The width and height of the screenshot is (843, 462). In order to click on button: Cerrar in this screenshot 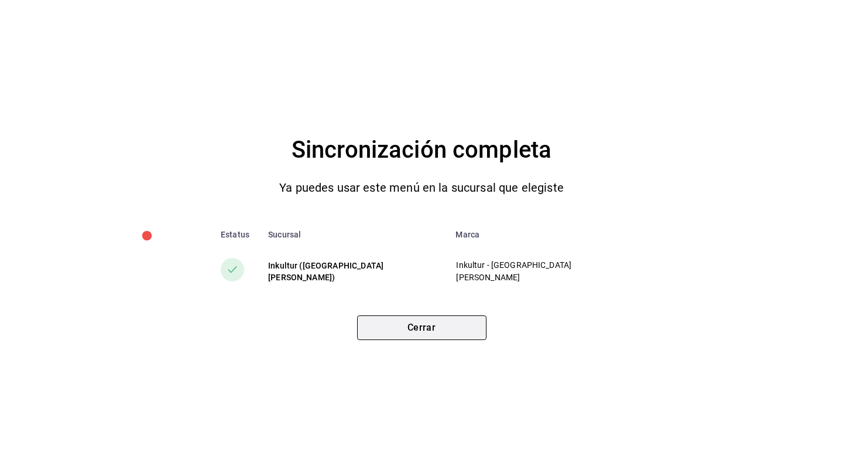, I will do `click(422, 327)`.